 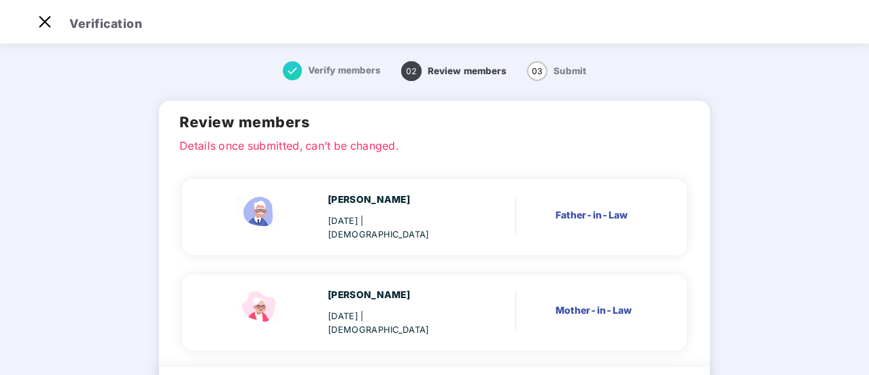 I want to click on img: svg+xml;base64,PHN2ZyB4bWxucz0iaHR0cDovL3d3dy53My5vcmcvMjAwMC9zdmciIHdpZHRoPSIxNiIgaGVpZ2h0PSIxNi..., so click(x=292, y=71).